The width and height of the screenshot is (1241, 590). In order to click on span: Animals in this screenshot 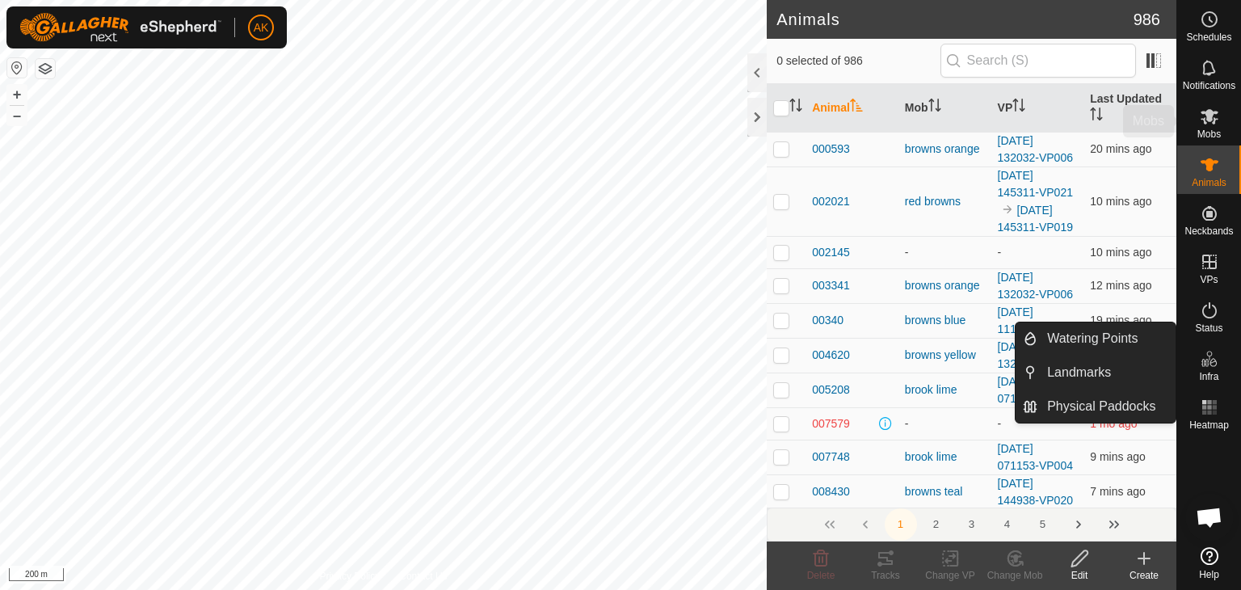, I will do `click(1209, 183)`.